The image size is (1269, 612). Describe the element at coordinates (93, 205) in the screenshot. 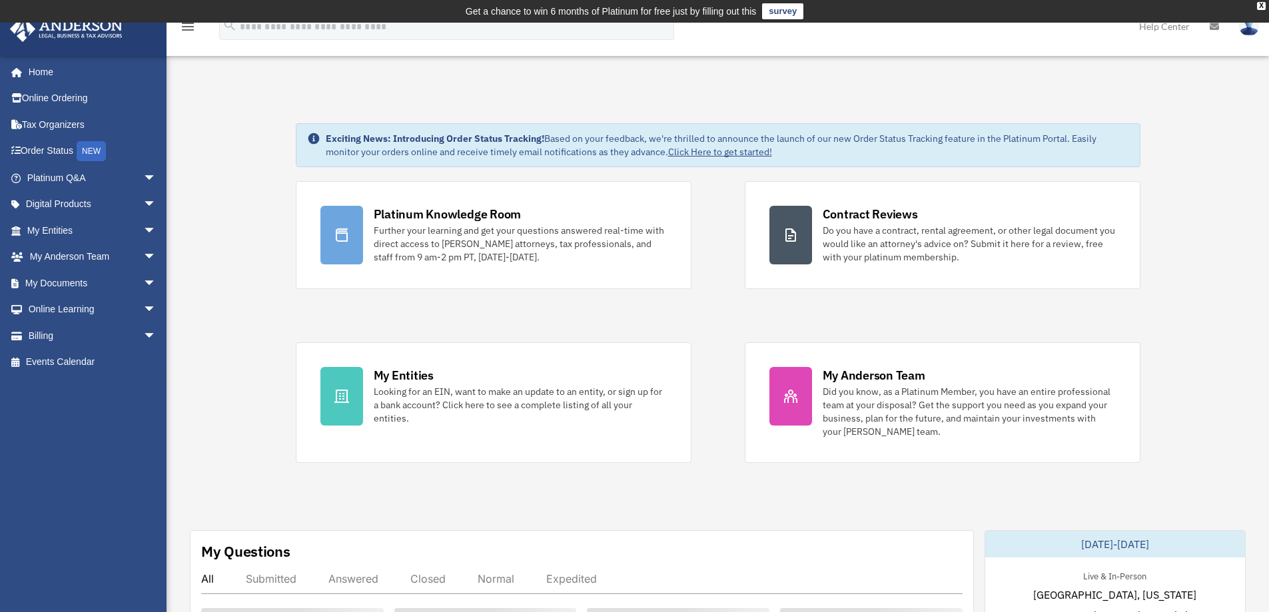

I see `a: Digital Productsarrow_drop_down` at that location.